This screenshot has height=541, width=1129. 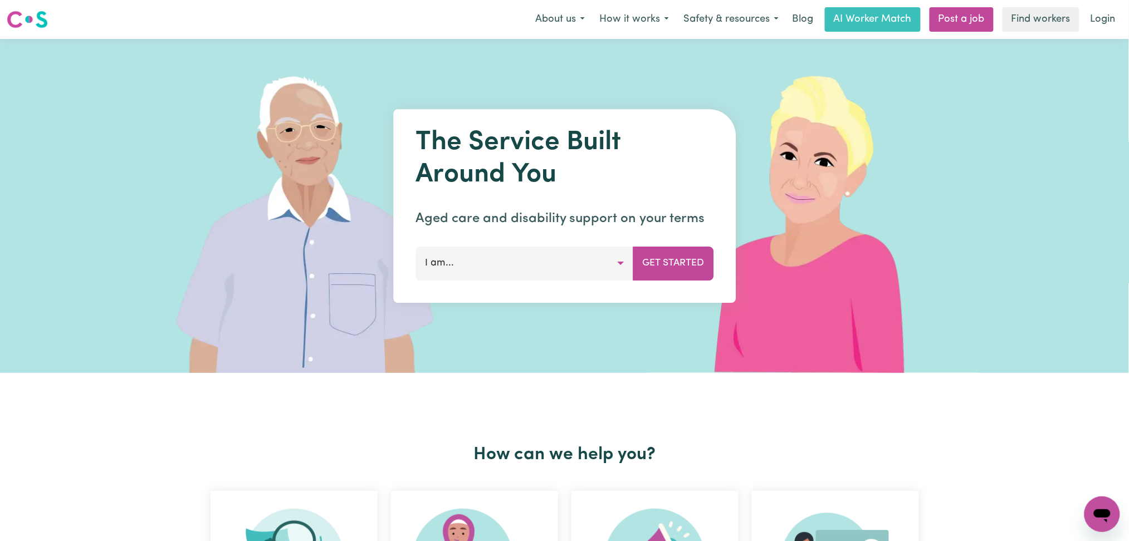 What do you see at coordinates (634, 19) in the screenshot?
I see `button: How it works` at bounding box center [634, 19].